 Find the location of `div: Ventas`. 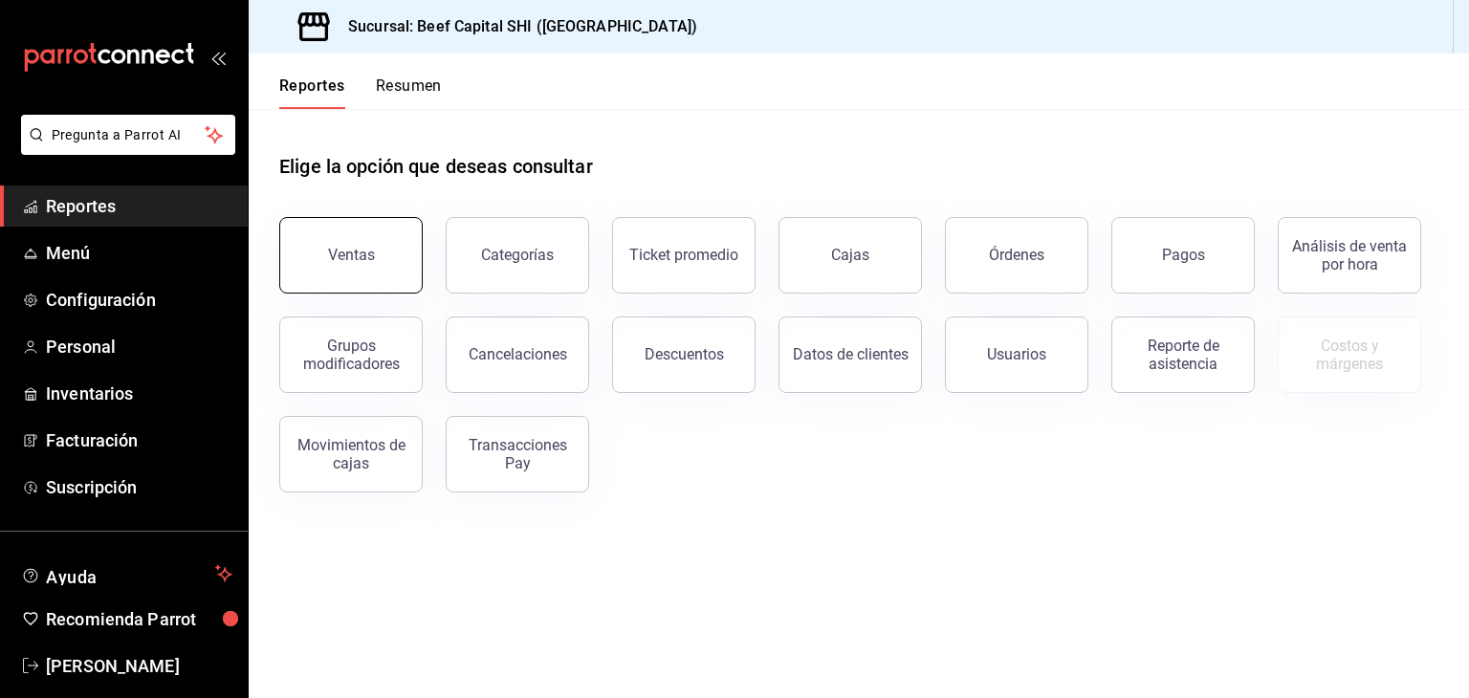

div: Ventas is located at coordinates (351, 254).